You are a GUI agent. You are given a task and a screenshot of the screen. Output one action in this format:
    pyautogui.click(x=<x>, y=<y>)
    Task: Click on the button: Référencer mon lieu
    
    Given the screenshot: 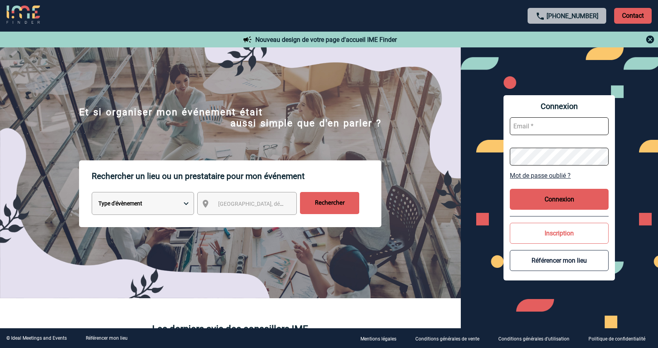 What is the action you would take?
    pyautogui.click(x=559, y=261)
    